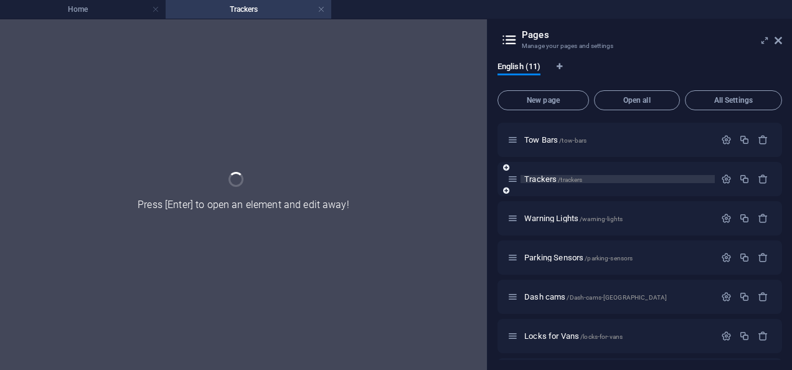 Image resolution: width=792 pixels, height=370 pixels. What do you see at coordinates (618, 140) in the screenshot?
I see `div: Tow Bars/tow-bars` at bounding box center [618, 140].